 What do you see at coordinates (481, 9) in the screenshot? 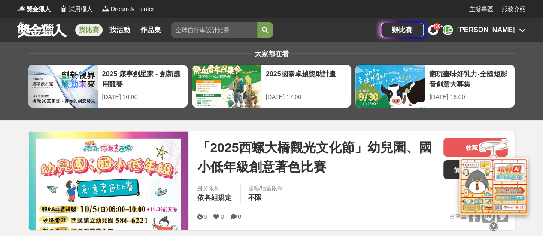
I see `a: 主辦專區` at bounding box center [481, 9].